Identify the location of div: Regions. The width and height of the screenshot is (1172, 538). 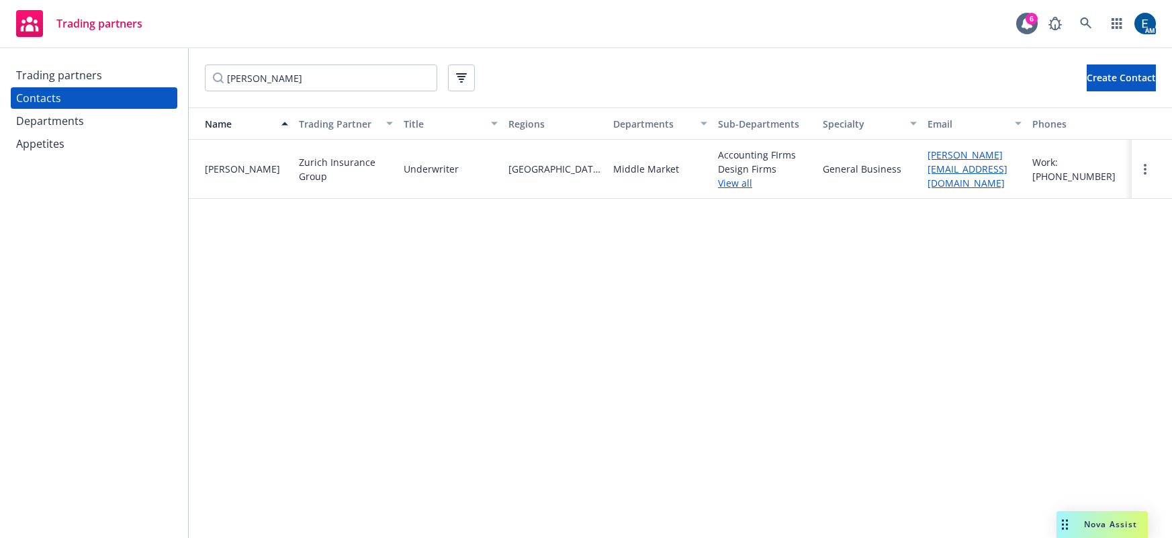
(555, 124).